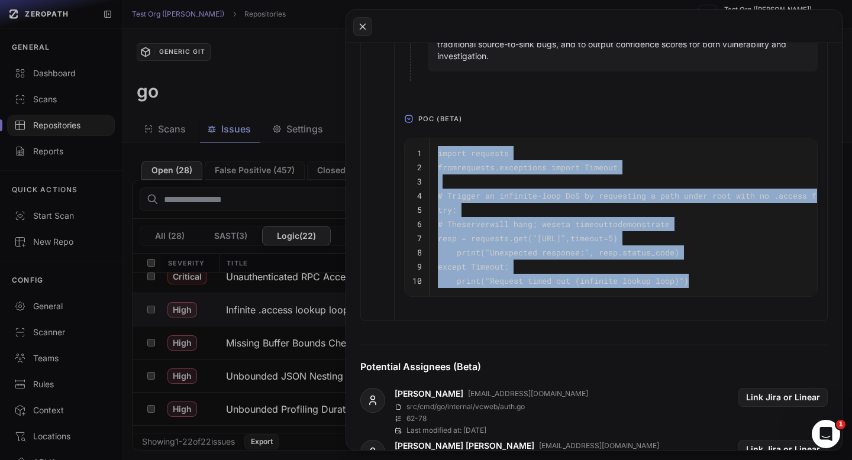 The height and width of the screenshot is (460, 852). I want to click on p: 62 - 78, so click(417, 419).